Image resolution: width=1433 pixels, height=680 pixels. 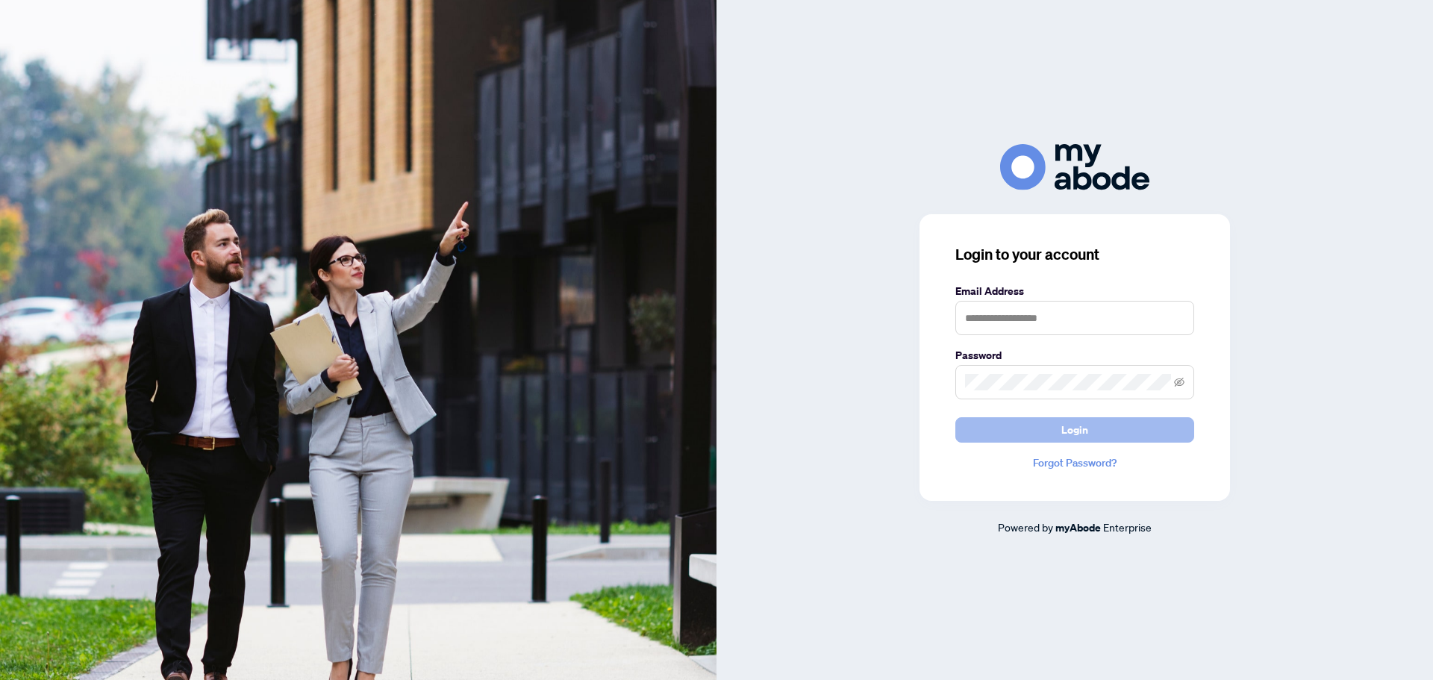 I want to click on span: eye-invisible, so click(x=1180, y=382).